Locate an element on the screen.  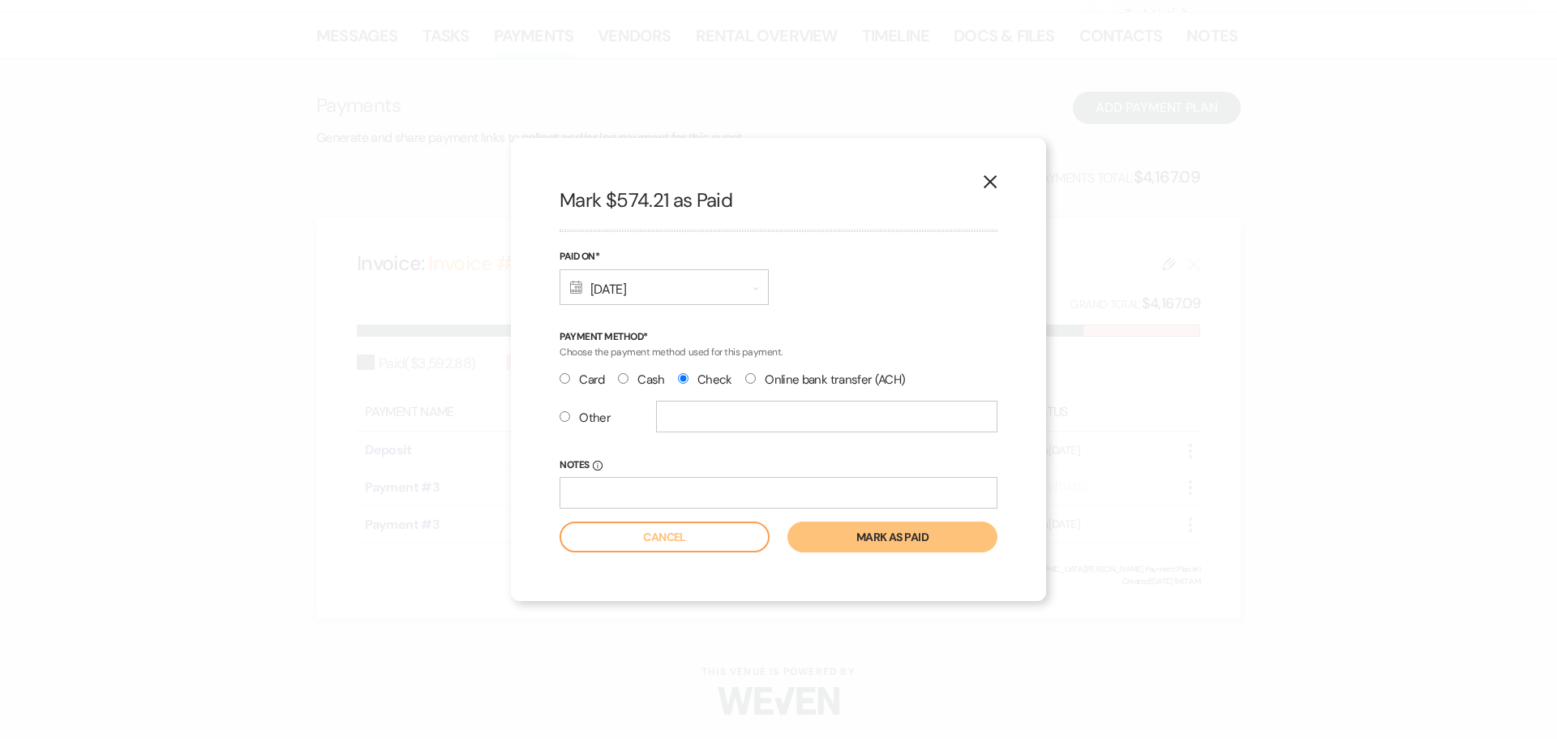
p: Payment Method* is located at coordinates (778, 337).